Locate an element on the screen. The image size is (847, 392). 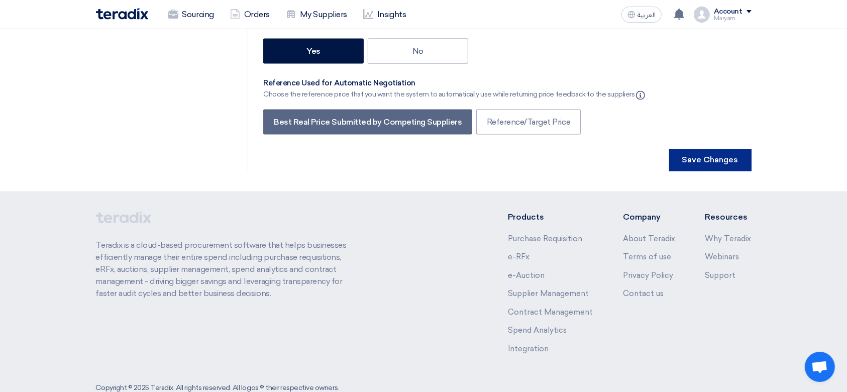
a: Orders is located at coordinates (250, 15).